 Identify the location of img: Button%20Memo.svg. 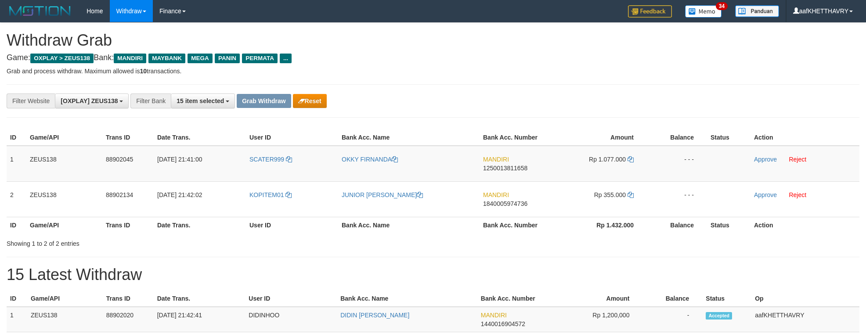
(703, 11).